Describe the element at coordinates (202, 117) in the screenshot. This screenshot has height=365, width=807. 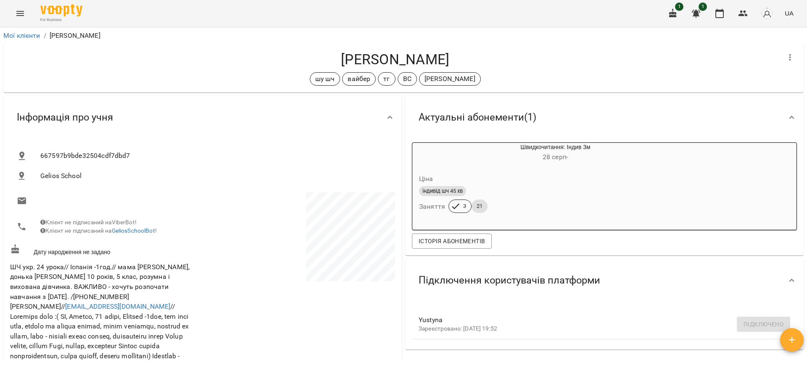
I see `div: Інформація про учня` at that location.